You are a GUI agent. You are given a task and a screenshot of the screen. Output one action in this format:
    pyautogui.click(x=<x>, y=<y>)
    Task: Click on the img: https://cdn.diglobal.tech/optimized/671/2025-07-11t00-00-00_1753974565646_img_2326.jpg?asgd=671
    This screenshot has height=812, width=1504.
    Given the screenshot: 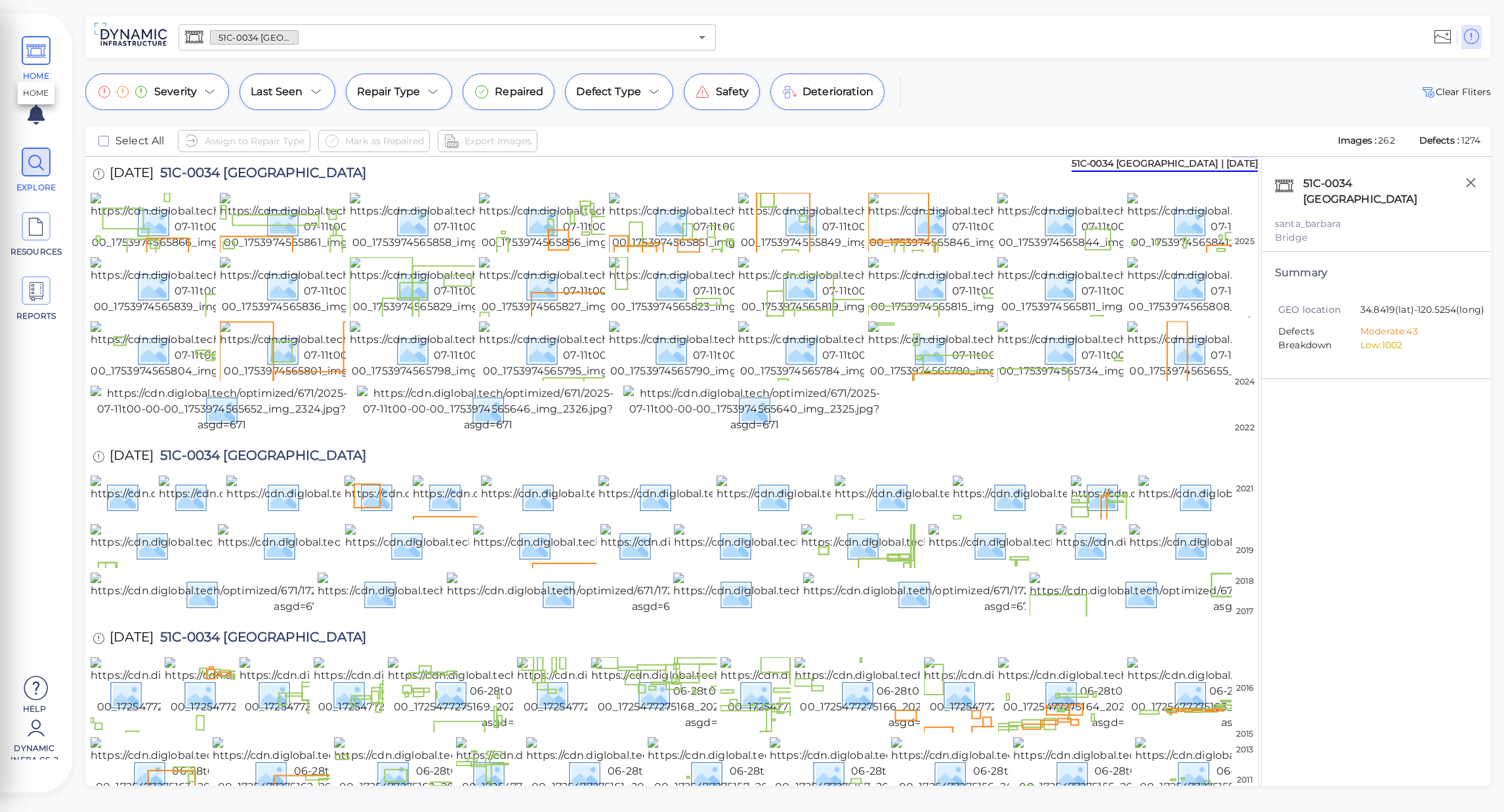 What is the action you would take?
    pyautogui.click(x=488, y=409)
    